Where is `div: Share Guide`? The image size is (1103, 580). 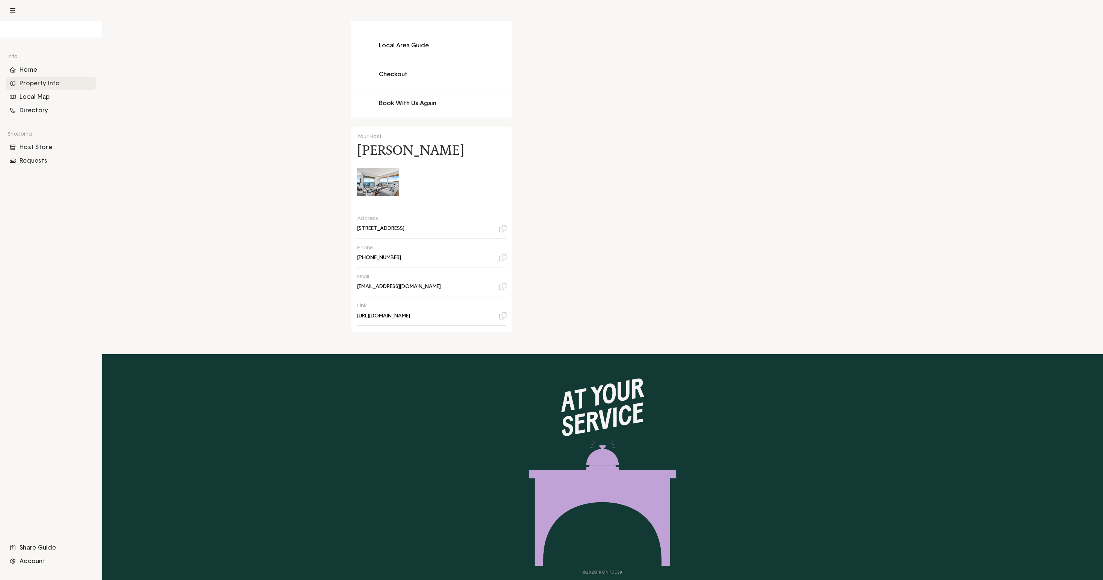
div: Share Guide is located at coordinates (51, 547).